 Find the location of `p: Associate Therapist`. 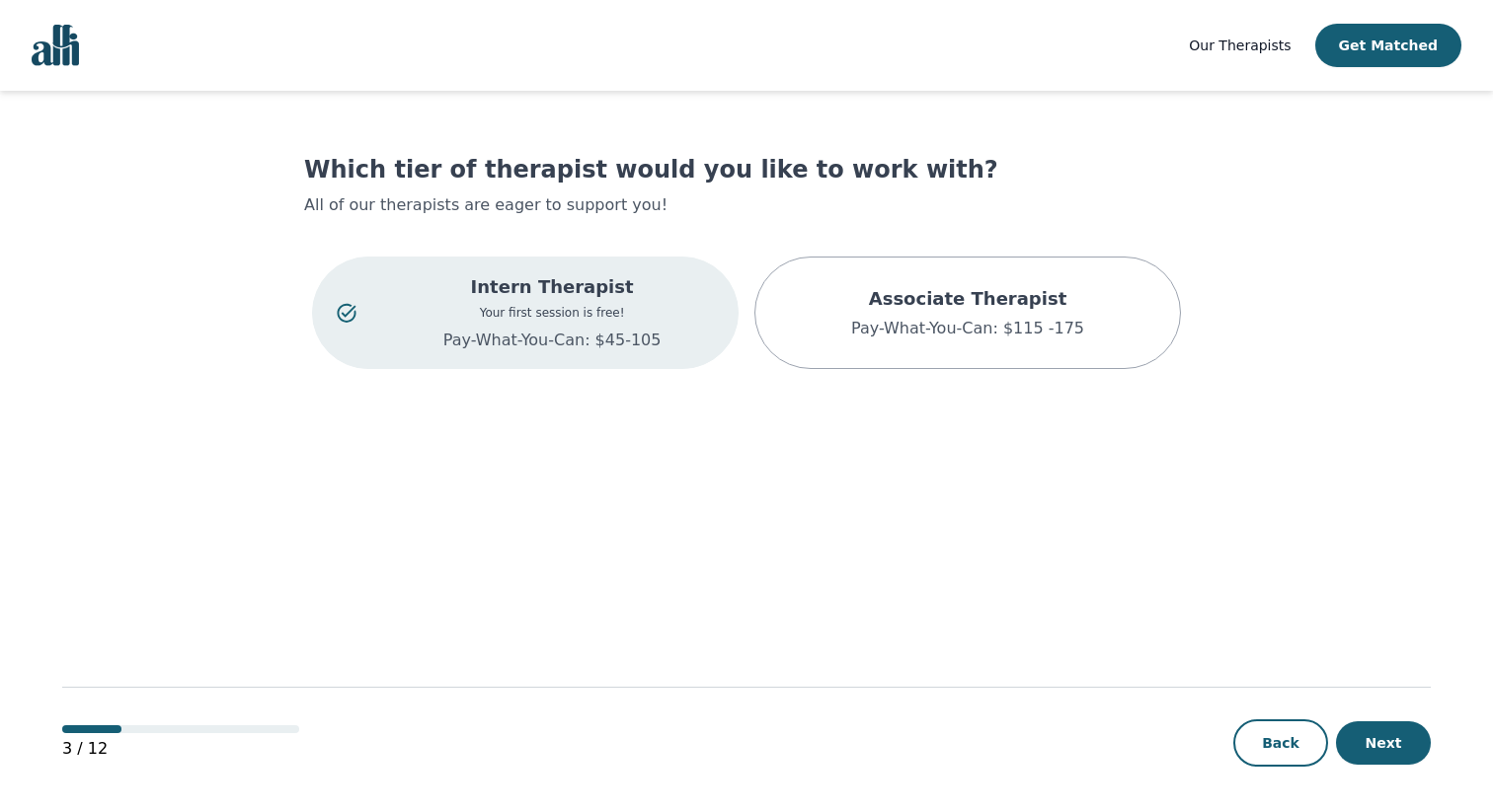

p: Associate Therapist is located at coordinates (967, 299).